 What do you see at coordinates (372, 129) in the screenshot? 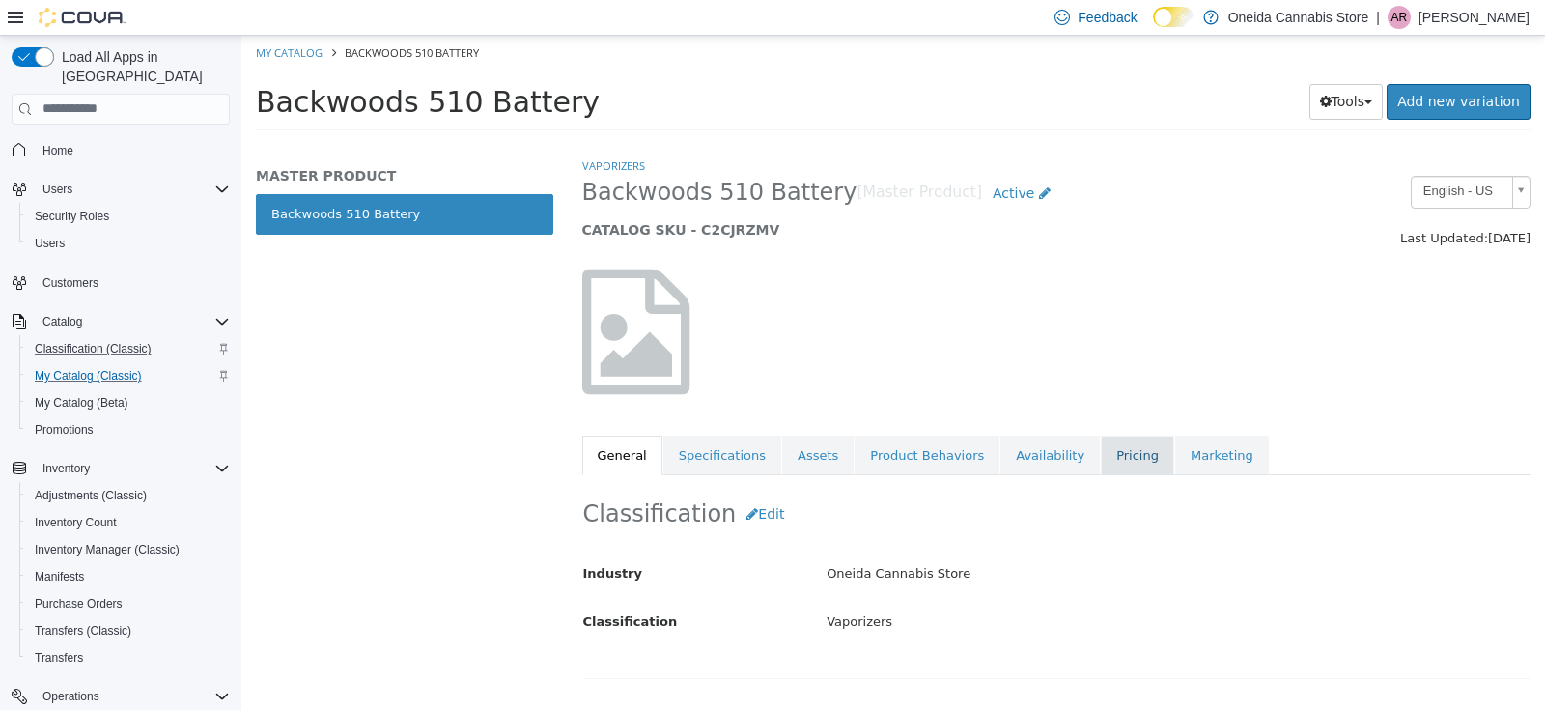
I see `a: Vaporizers` at bounding box center [372, 129].